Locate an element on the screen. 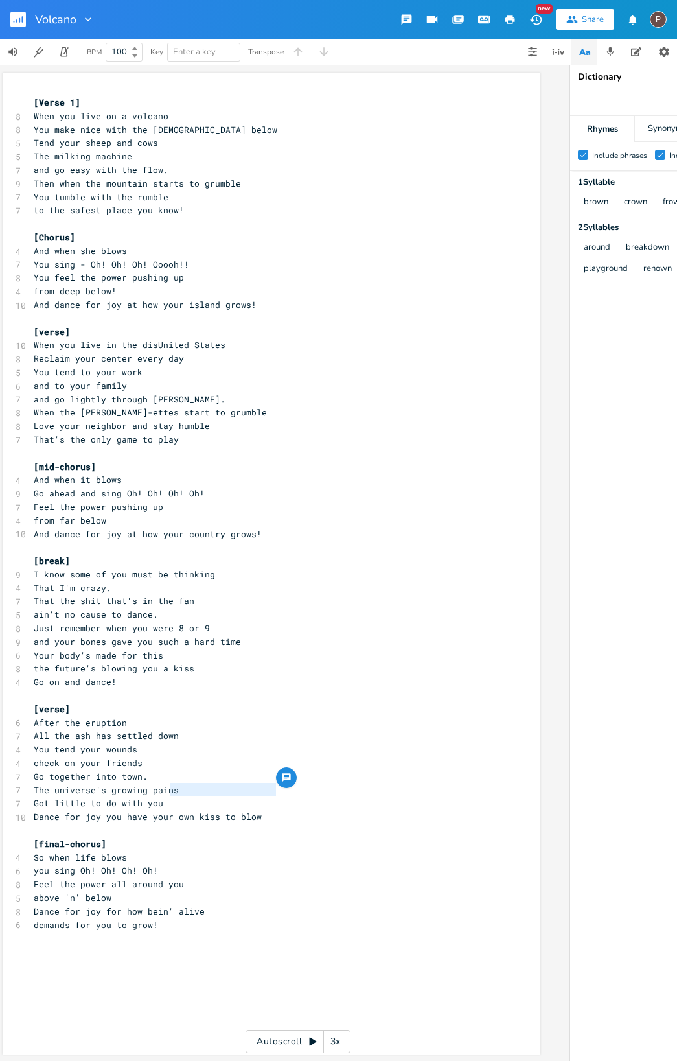 The height and width of the screenshot is (1061, 677). span: [Verse 1] is located at coordinates (57, 102).